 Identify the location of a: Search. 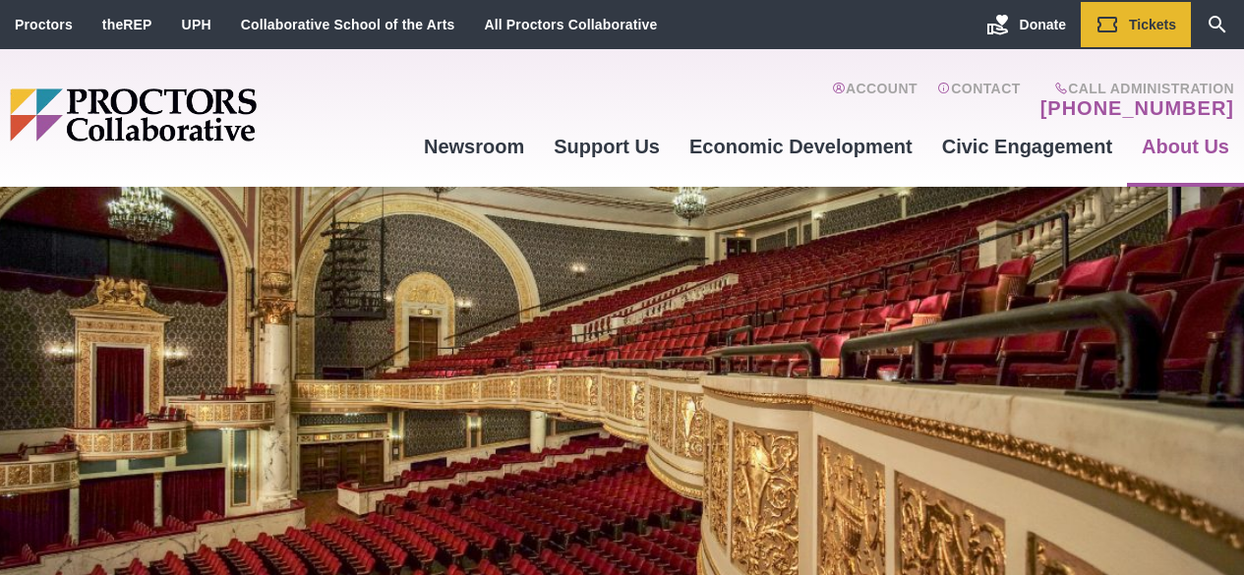
(1217, 25).